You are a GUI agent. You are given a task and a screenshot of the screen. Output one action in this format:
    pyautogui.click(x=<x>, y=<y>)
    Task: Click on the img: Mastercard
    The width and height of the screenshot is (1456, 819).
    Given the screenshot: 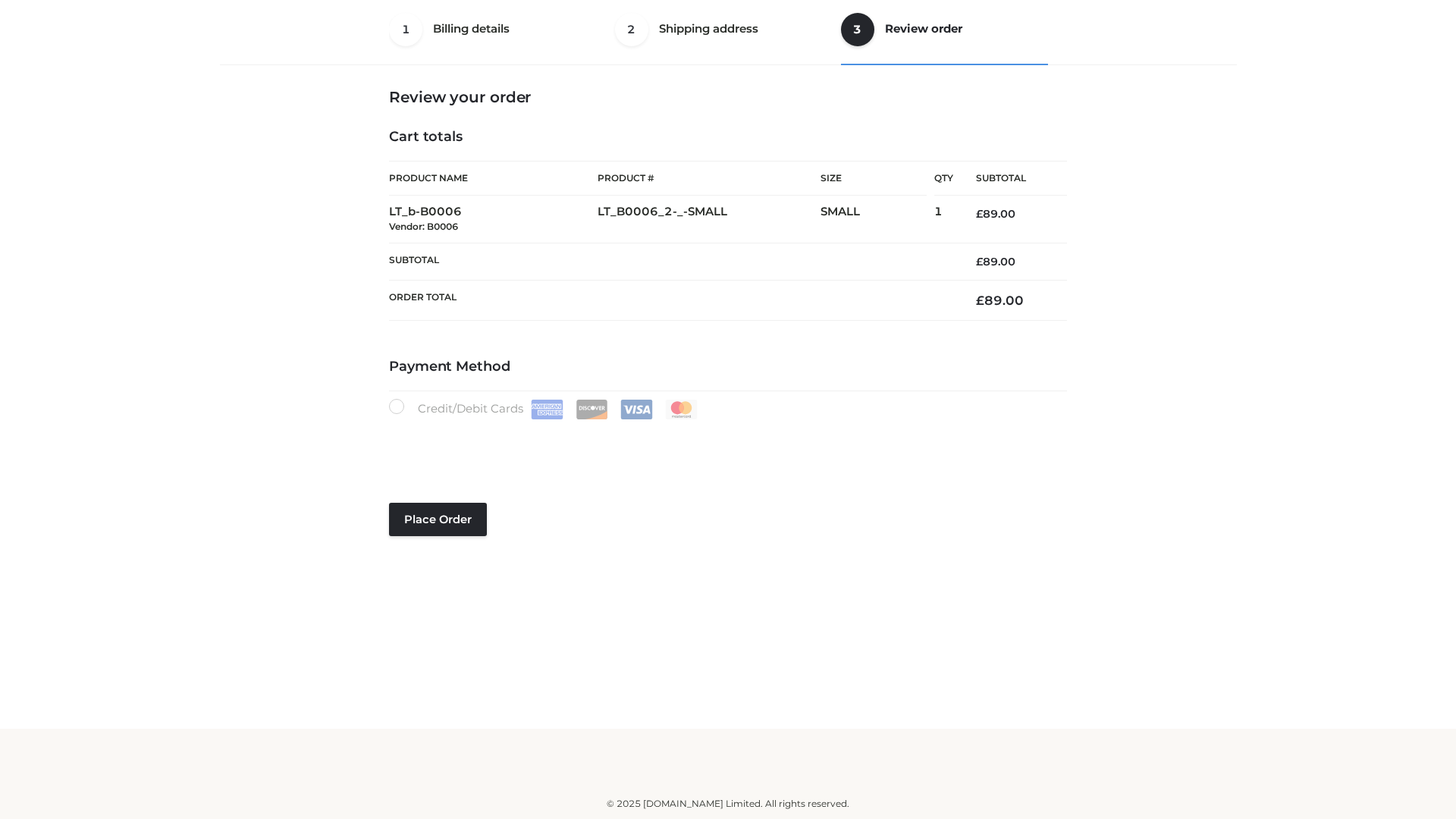 What is the action you would take?
    pyautogui.click(x=681, y=410)
    